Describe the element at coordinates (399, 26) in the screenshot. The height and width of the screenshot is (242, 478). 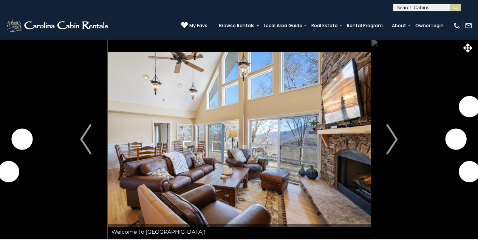
I see `a: About` at that location.